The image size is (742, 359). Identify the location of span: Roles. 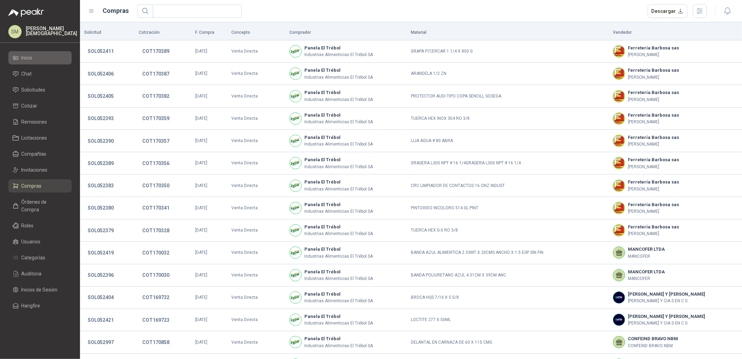
(27, 225).